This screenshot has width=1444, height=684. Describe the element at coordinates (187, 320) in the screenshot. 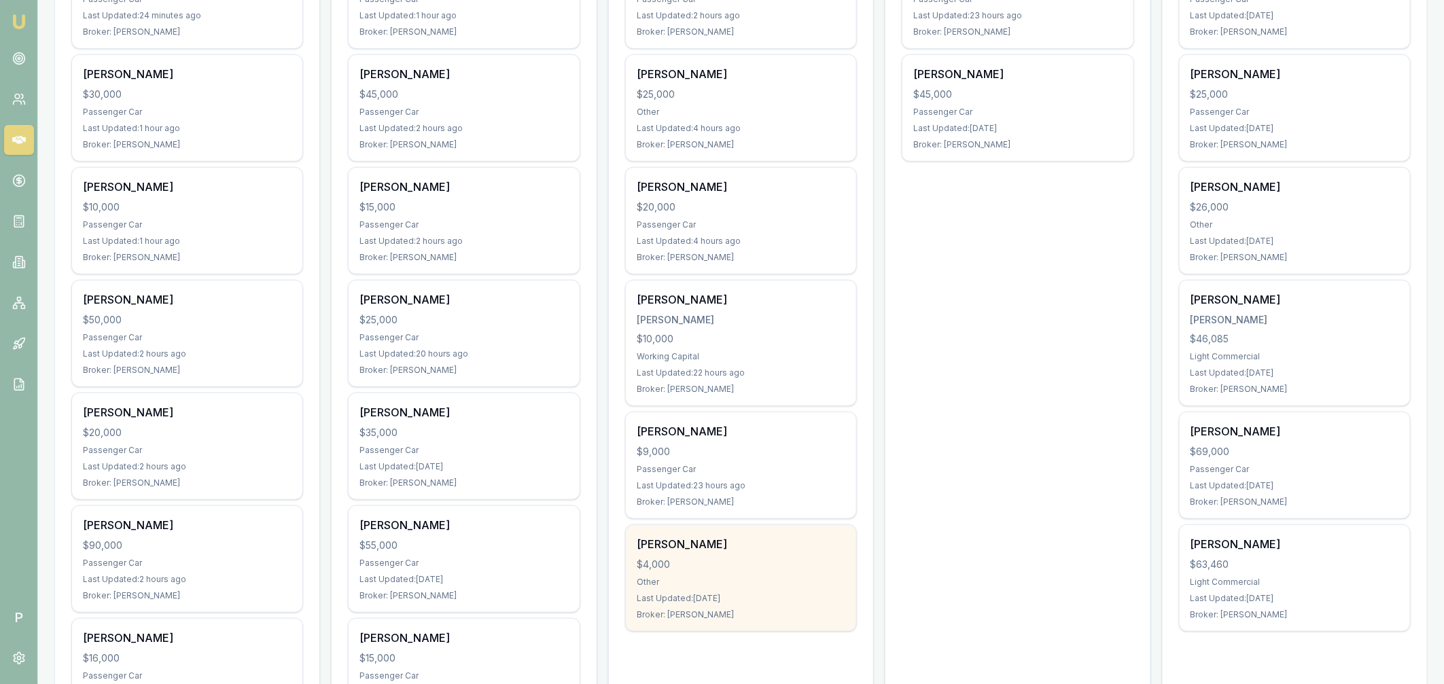

I see `div: $50,000` at that location.